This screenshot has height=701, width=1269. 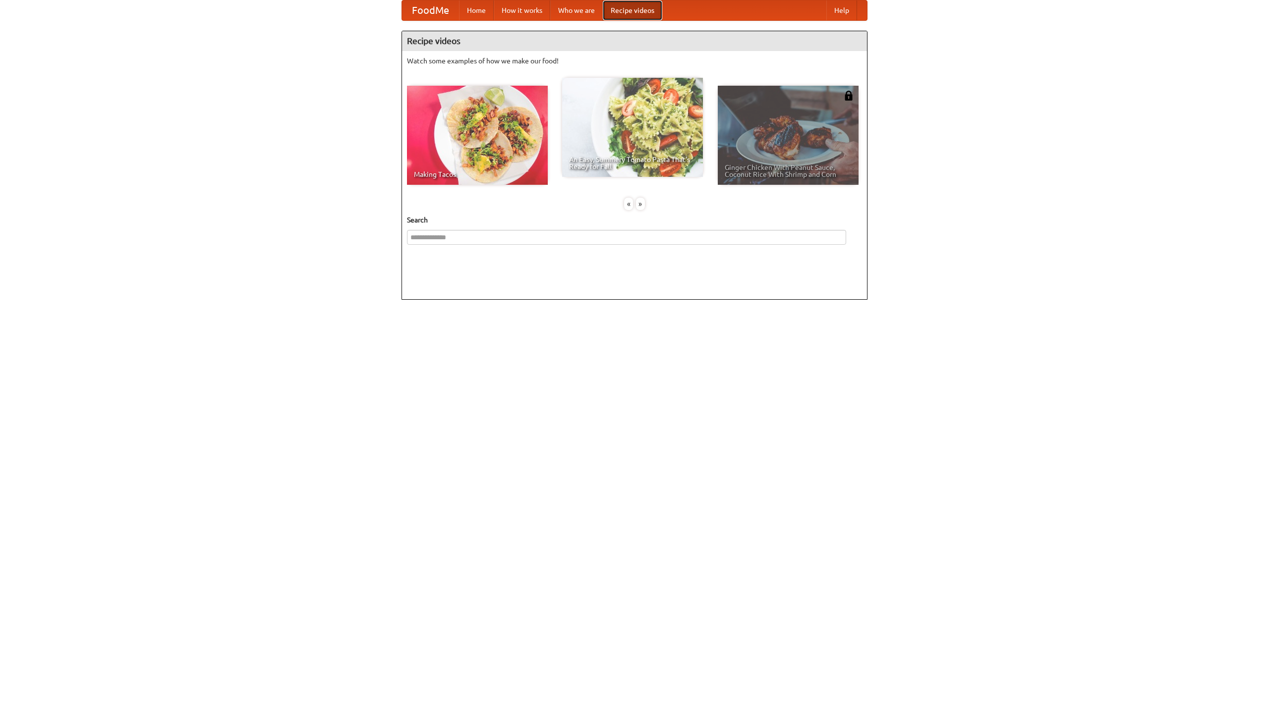 What do you see at coordinates (632, 163) in the screenshot?
I see `span: An Easy, Summery Tomato Pasta That's Ready for Fall` at bounding box center [632, 163].